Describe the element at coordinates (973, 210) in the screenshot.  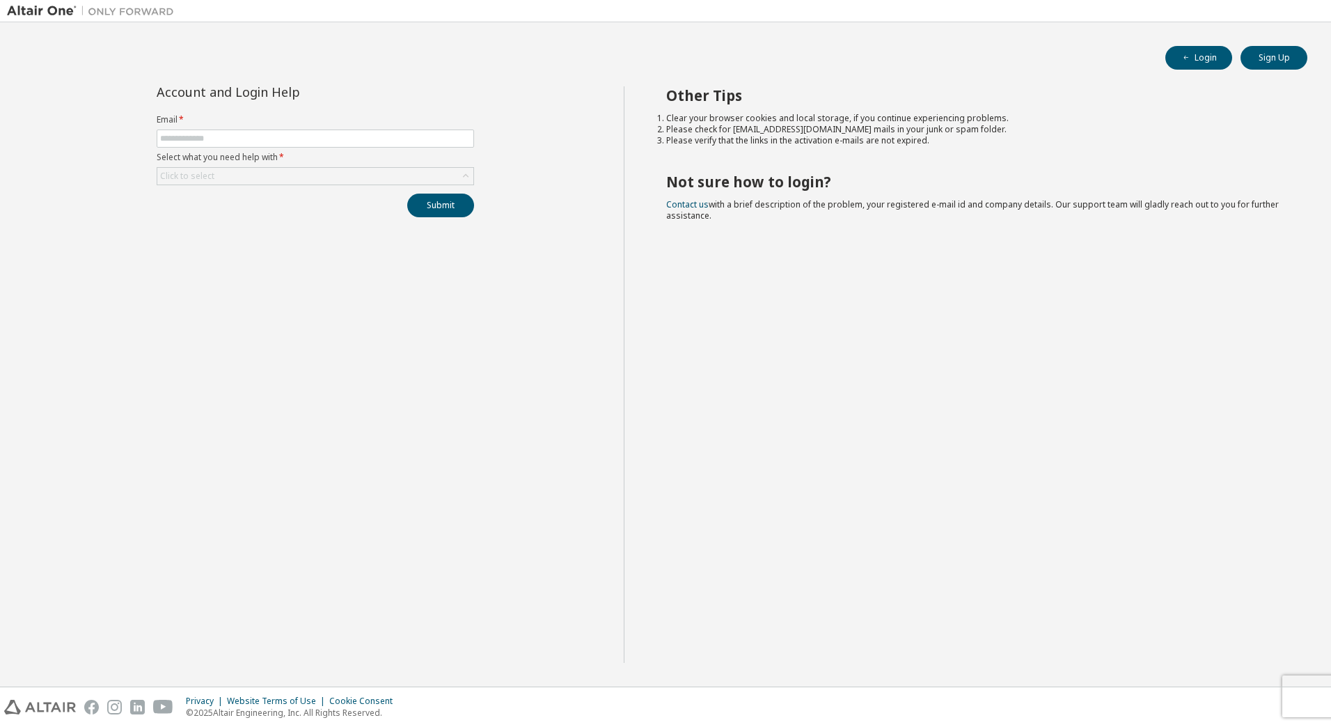
I see `span: with a brief description of the problem, your registered e-mail id and company details. Our suppo...` at that location.